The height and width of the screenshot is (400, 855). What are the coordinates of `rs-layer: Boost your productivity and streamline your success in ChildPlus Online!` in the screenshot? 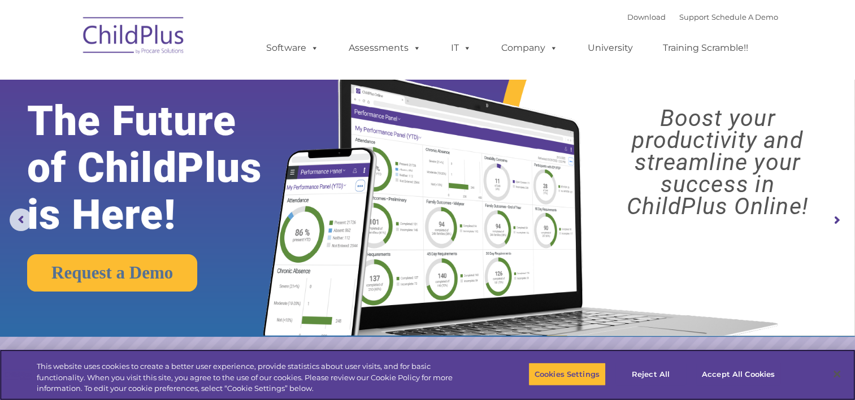 It's located at (717, 162).